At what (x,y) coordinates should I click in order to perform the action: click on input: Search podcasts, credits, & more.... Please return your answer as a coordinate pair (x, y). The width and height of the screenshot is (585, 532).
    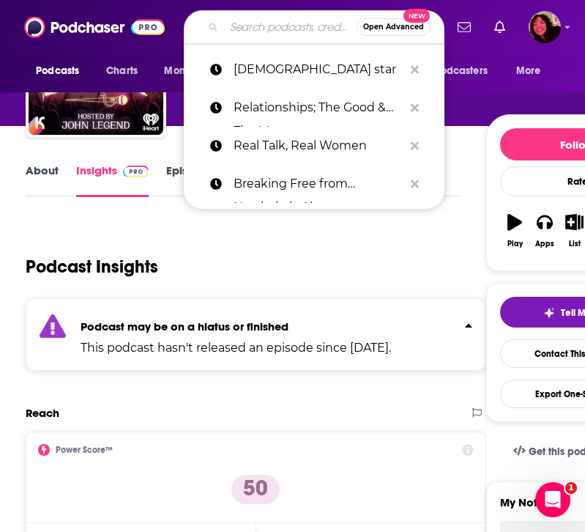
    Looking at the image, I should click on (290, 27).